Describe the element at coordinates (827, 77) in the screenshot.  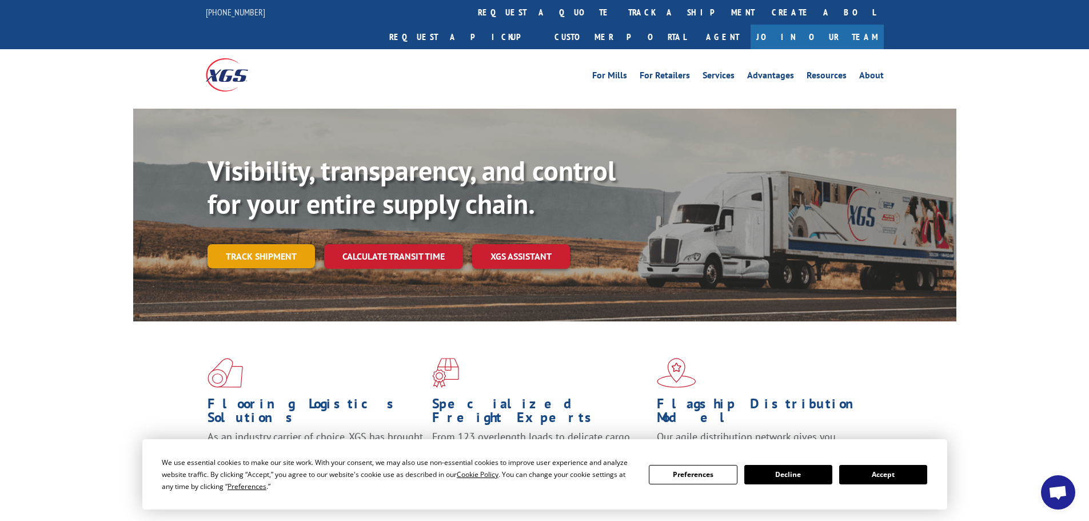
I see `a: Resources` at that location.